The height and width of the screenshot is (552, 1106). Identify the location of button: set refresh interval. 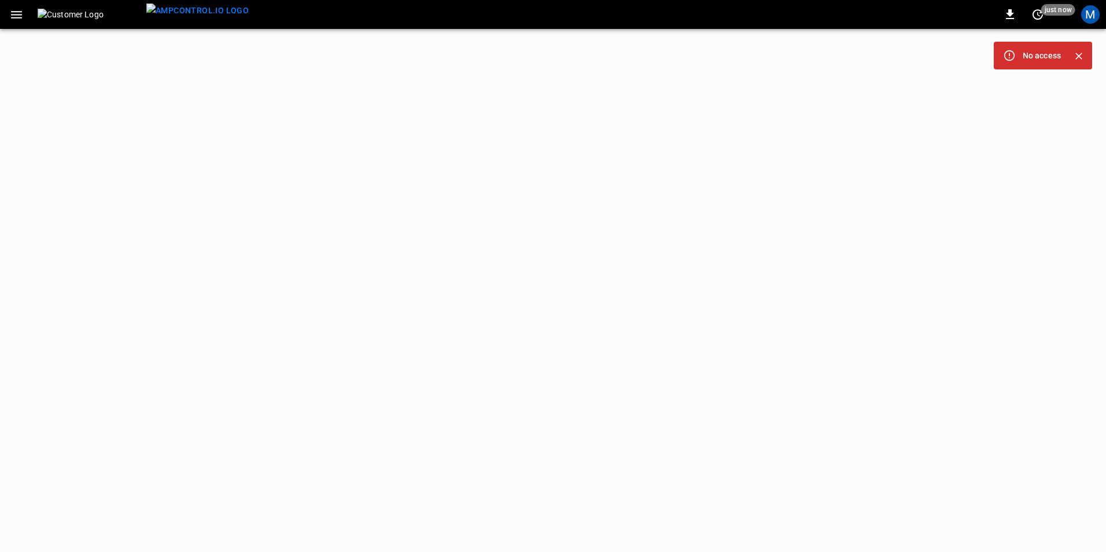
(1038, 14).